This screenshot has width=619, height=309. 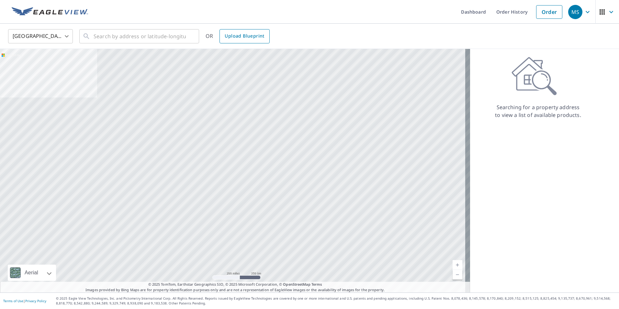 What do you see at coordinates (244, 36) in the screenshot?
I see `span: Upload Blueprint` at bounding box center [244, 36].